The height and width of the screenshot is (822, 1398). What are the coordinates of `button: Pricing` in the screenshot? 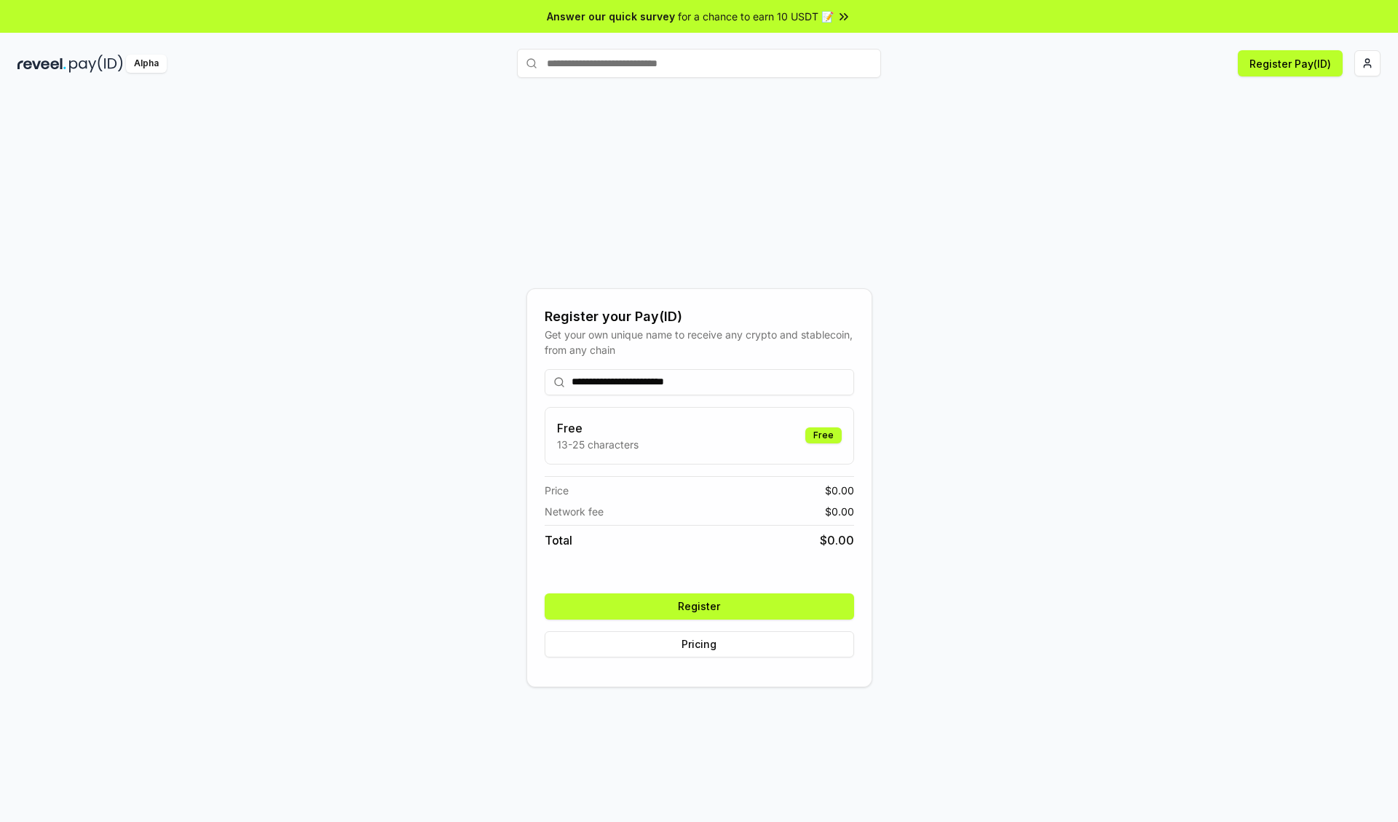 It's located at (699, 644).